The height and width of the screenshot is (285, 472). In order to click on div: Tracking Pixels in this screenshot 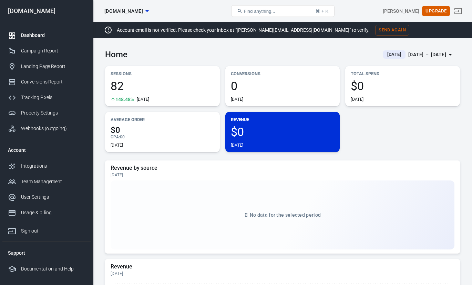, I will do `click(53, 97)`.